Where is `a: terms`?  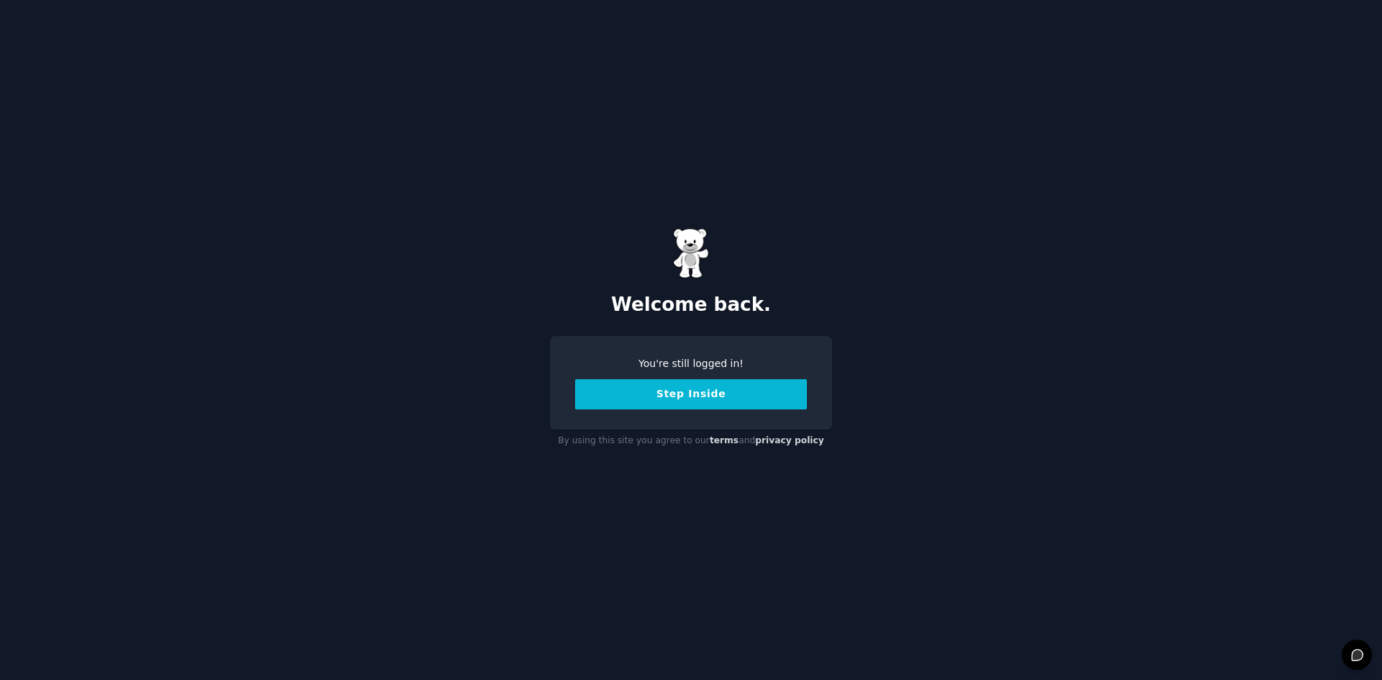
a: terms is located at coordinates (724, 441).